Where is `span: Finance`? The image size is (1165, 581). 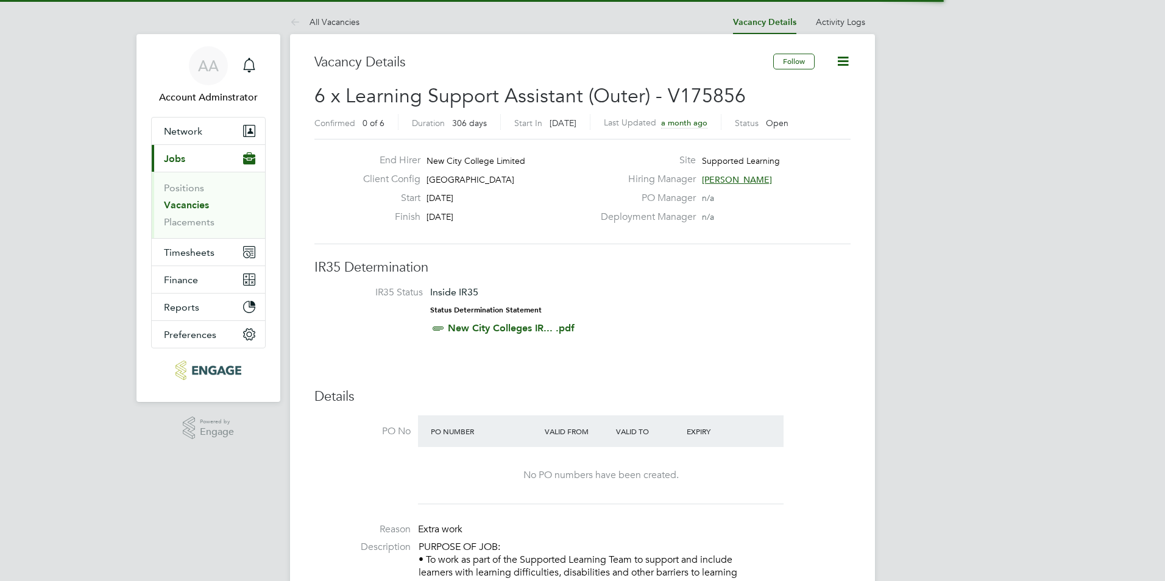
span: Finance is located at coordinates (181, 280).